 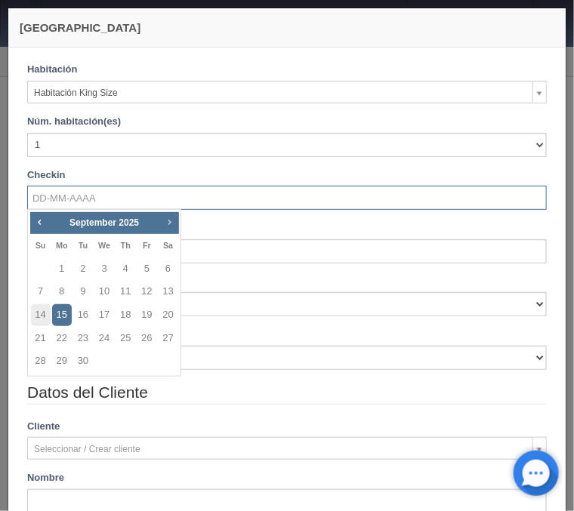 I want to click on span: Monday, so click(x=62, y=245).